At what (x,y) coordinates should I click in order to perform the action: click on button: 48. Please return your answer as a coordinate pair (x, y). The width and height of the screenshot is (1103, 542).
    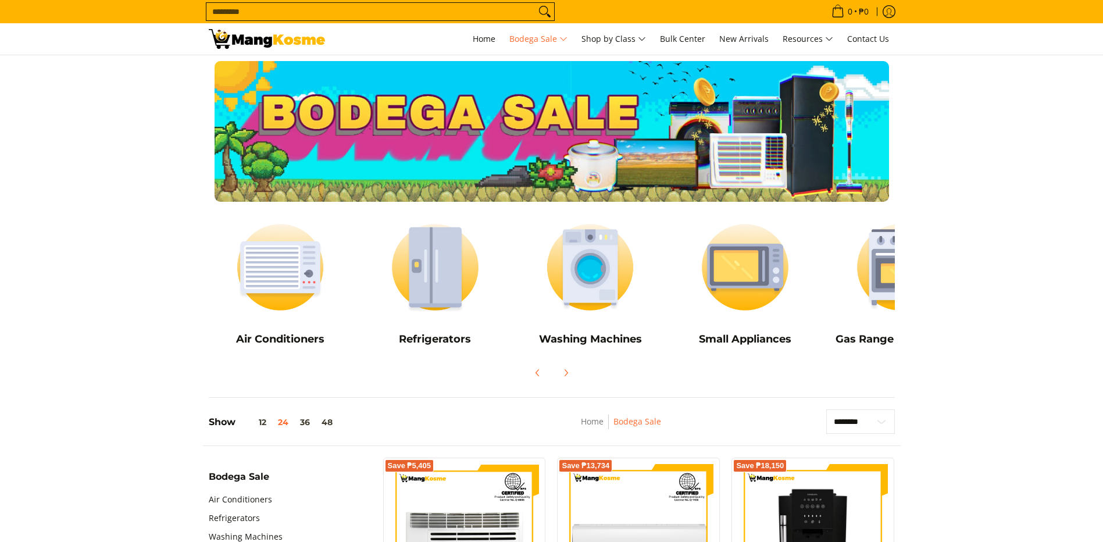
    Looking at the image, I should click on (327, 422).